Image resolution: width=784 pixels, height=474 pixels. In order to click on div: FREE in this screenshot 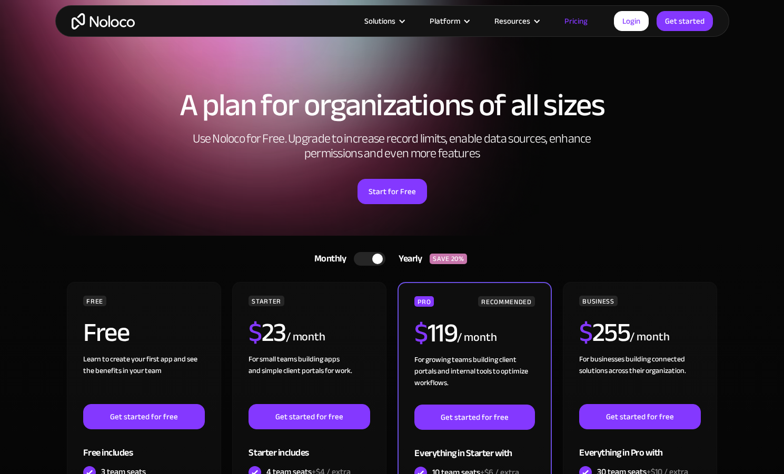, I will do `click(95, 301)`.